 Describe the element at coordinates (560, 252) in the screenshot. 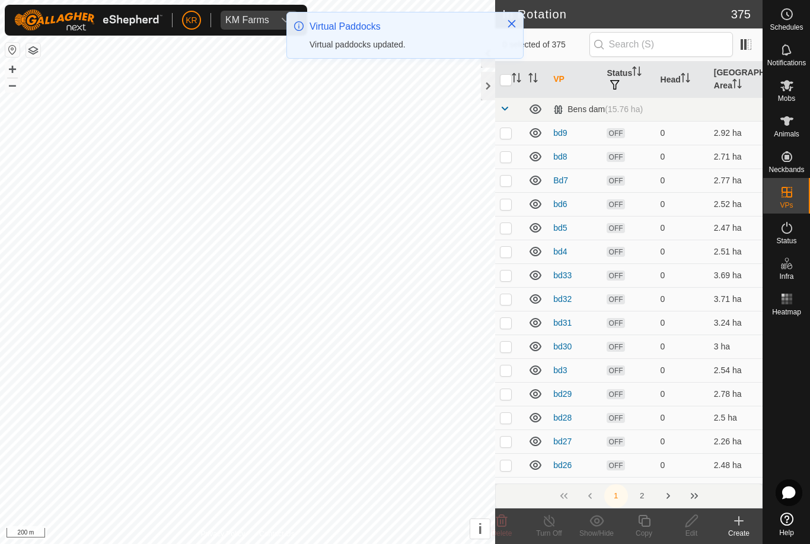

I see `a: bd4` at that location.